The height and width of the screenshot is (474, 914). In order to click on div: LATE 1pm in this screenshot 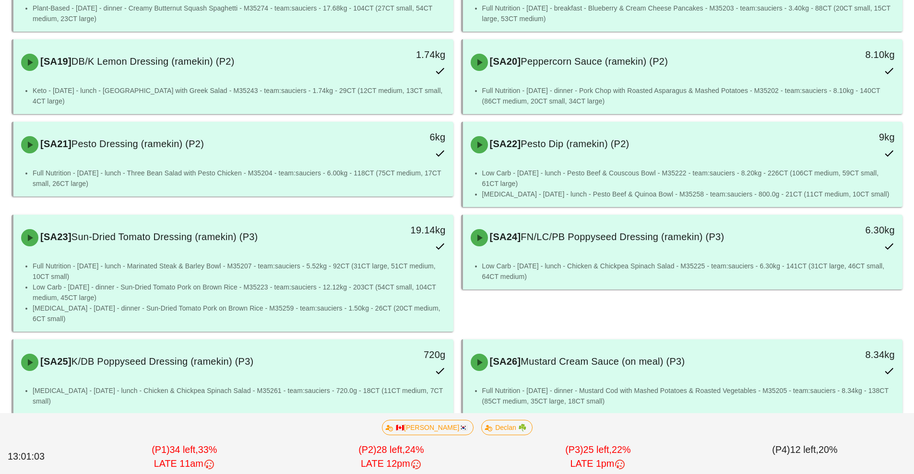, I will do `click(598, 464)`.